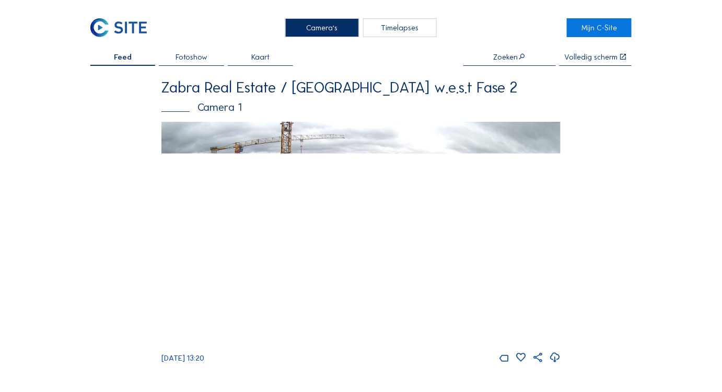 The width and height of the screenshot is (722, 392). Describe the element at coordinates (123, 28) in the screenshot. I see `a: C-SITE Logo` at that location.